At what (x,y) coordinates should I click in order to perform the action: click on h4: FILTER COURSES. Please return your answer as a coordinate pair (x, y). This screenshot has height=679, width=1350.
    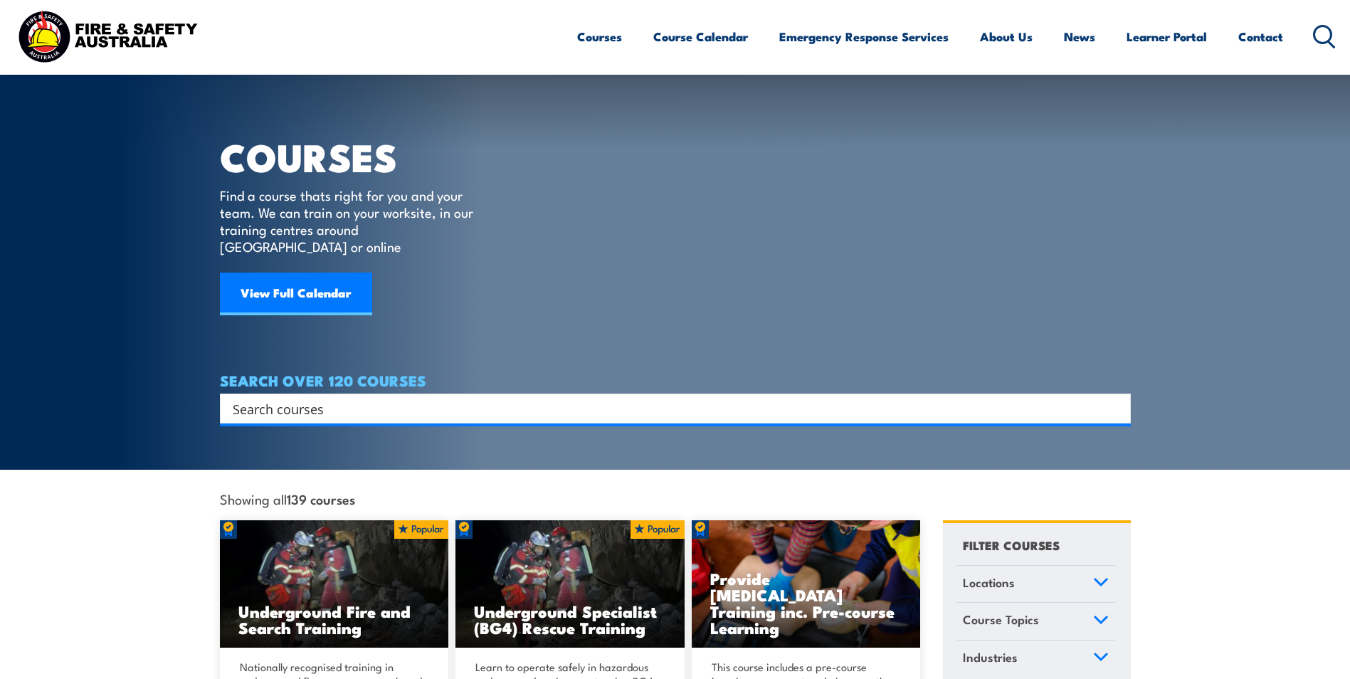
    Looking at the image, I should click on (1011, 544).